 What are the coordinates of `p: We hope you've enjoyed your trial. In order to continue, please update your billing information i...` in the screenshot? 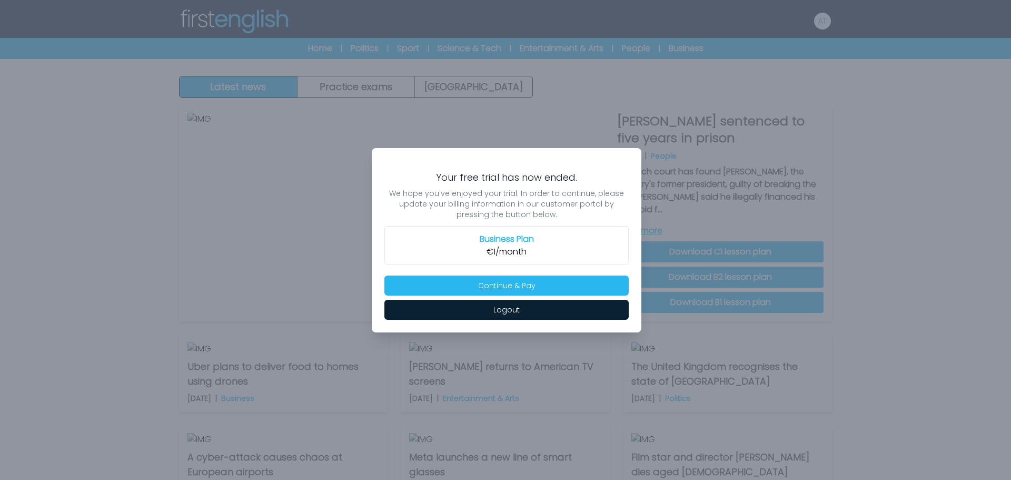 It's located at (507, 204).